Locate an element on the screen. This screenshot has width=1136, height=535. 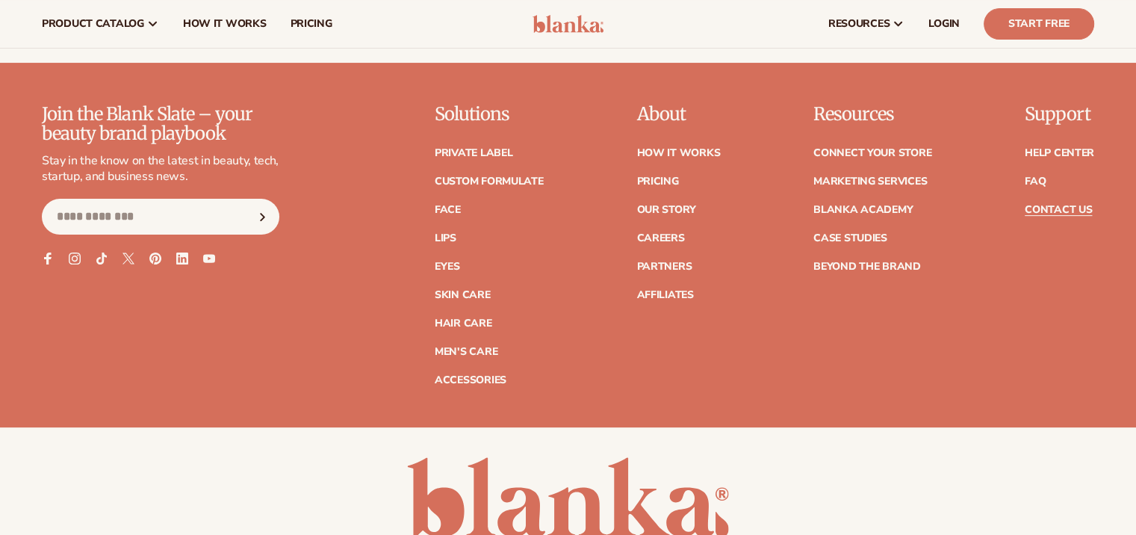
p: About is located at coordinates (678, 114).